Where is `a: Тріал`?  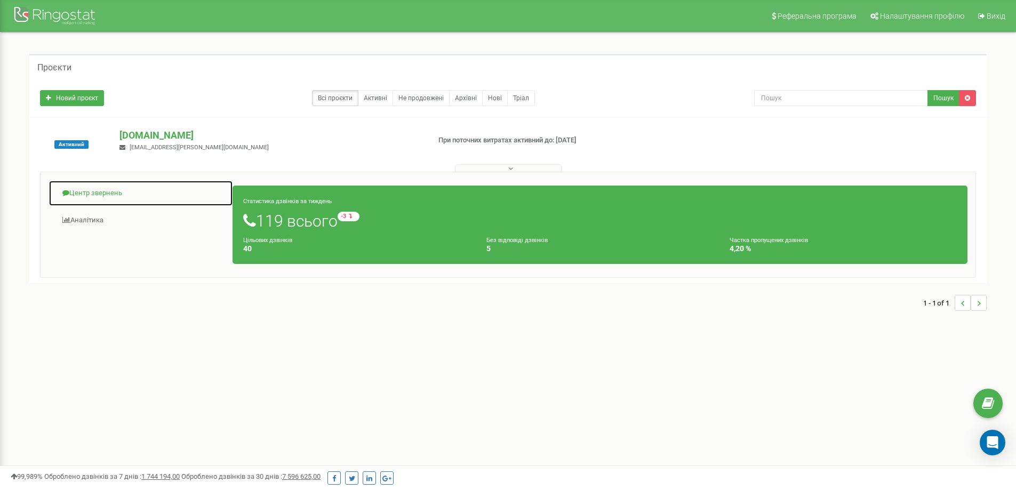 a: Тріал is located at coordinates (521, 98).